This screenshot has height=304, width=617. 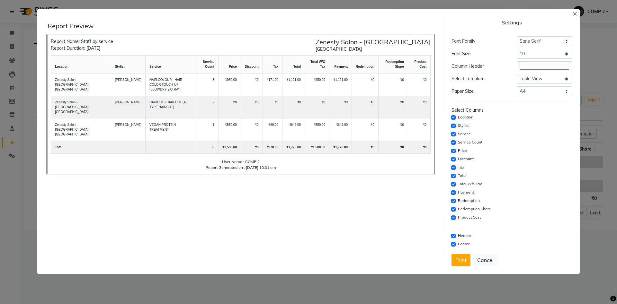 I want to click on th: stylist, so click(x=128, y=65).